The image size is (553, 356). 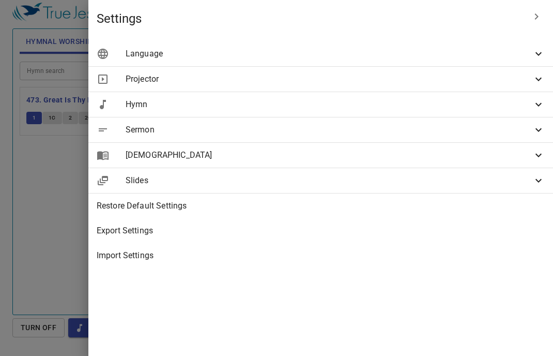 What do you see at coordinates (320, 206) in the screenshot?
I see `span: Restore Default Settings` at bounding box center [320, 206].